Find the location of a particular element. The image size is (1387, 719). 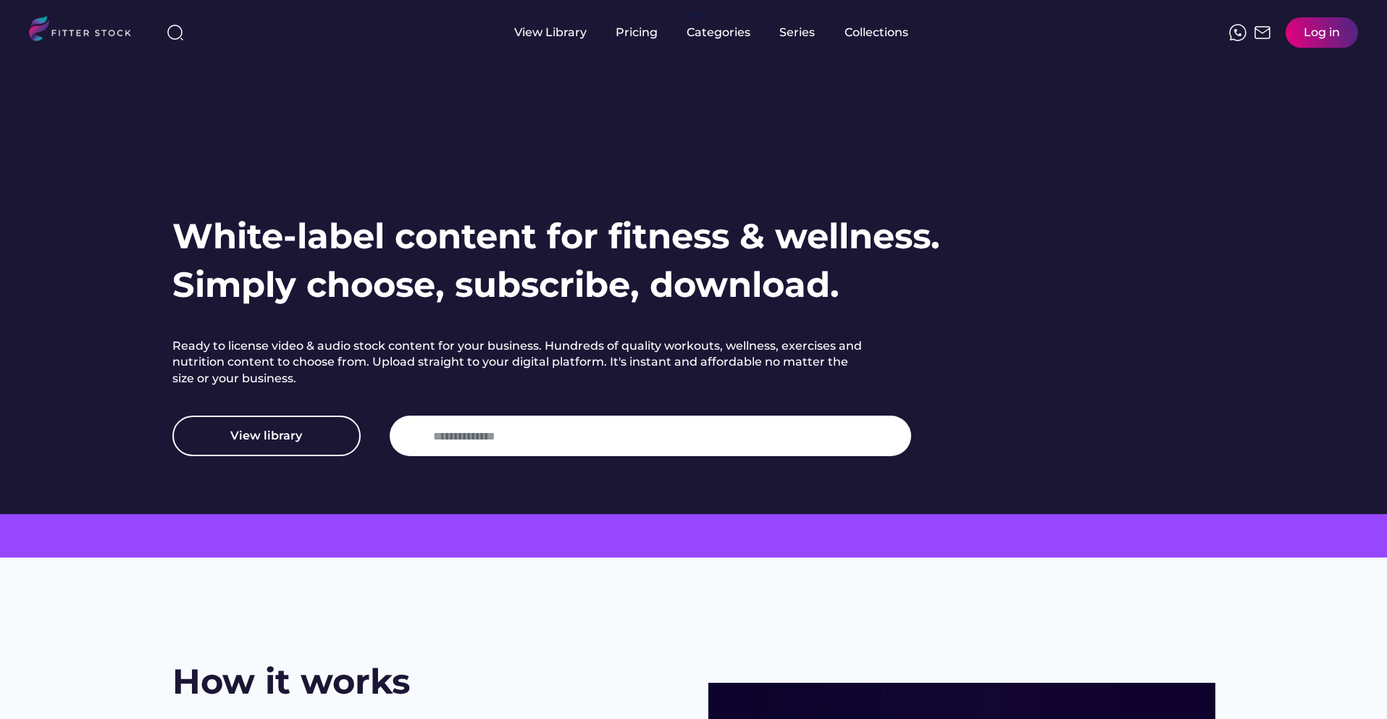

h2: How it works is located at coordinates (291, 681).